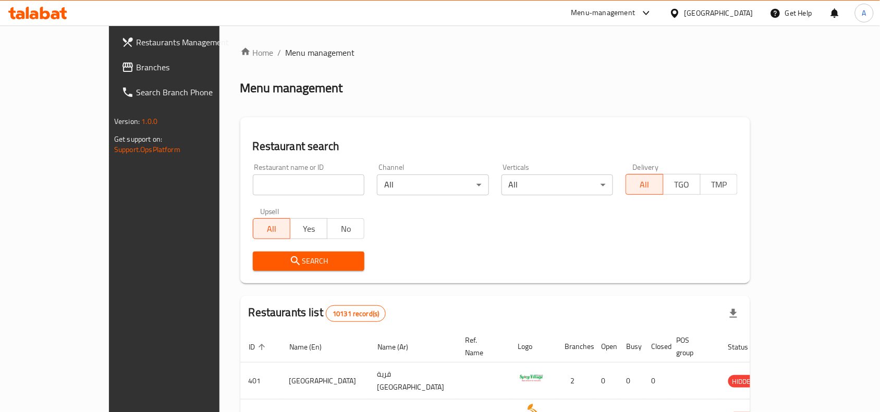  What do you see at coordinates (320, 53) in the screenshot?
I see `span: Menu management` at bounding box center [320, 53].